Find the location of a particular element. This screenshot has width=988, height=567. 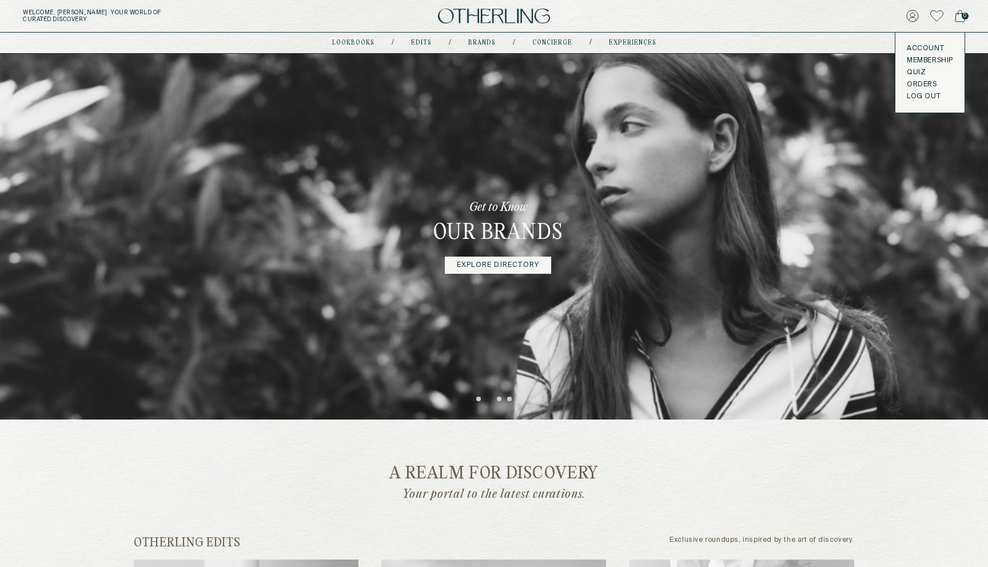

a: Orders is located at coordinates (930, 85).